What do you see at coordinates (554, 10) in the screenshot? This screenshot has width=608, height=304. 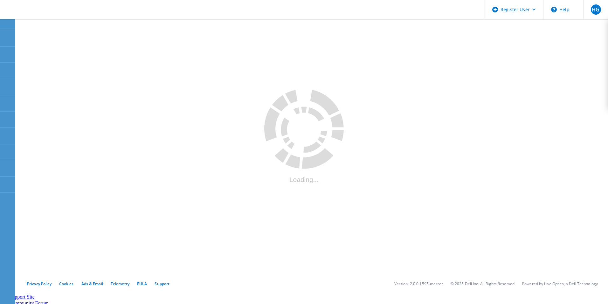 I see `svg: \n` at bounding box center [554, 10].